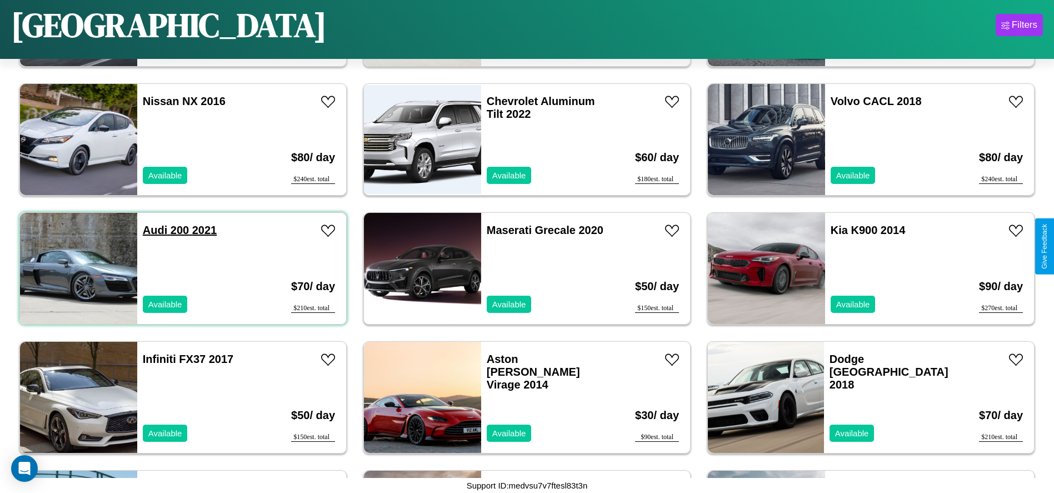 The image size is (1054, 493). What do you see at coordinates (657, 415) in the screenshot?
I see `h3: $ 30 / day` at bounding box center [657, 415].